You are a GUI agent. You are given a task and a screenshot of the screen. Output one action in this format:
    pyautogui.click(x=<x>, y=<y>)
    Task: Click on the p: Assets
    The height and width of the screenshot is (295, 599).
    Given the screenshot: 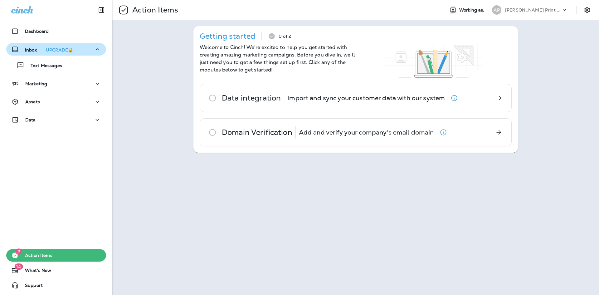 What is the action you would take?
    pyautogui.click(x=32, y=102)
    